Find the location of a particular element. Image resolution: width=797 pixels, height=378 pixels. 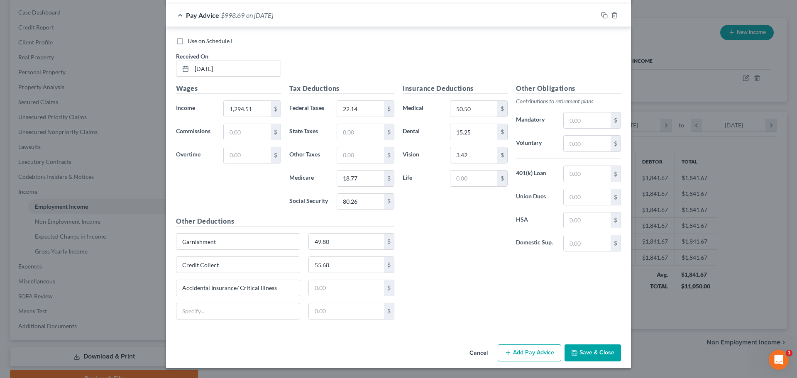

span: 1 is located at coordinates (789, 353).